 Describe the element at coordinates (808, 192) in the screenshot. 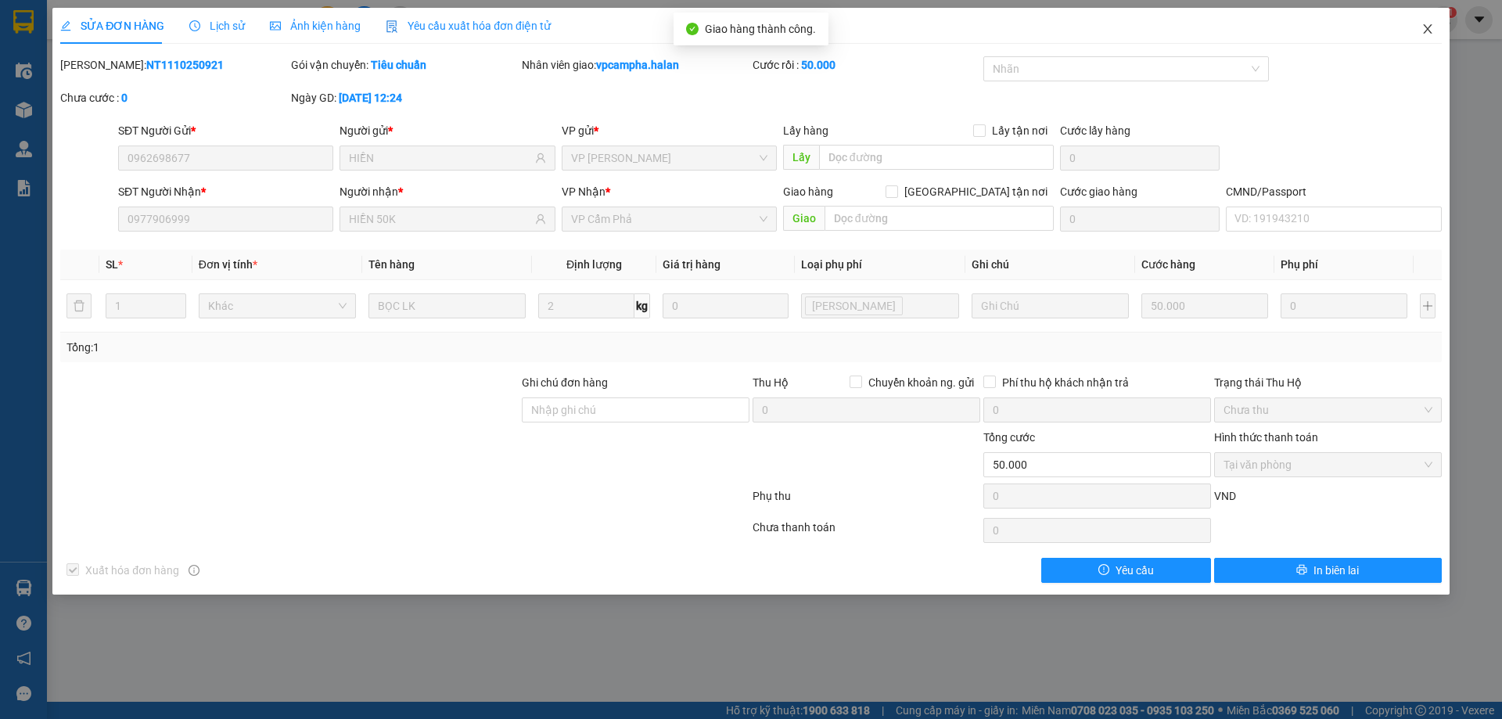

I see `span: Giao hàng` at that location.